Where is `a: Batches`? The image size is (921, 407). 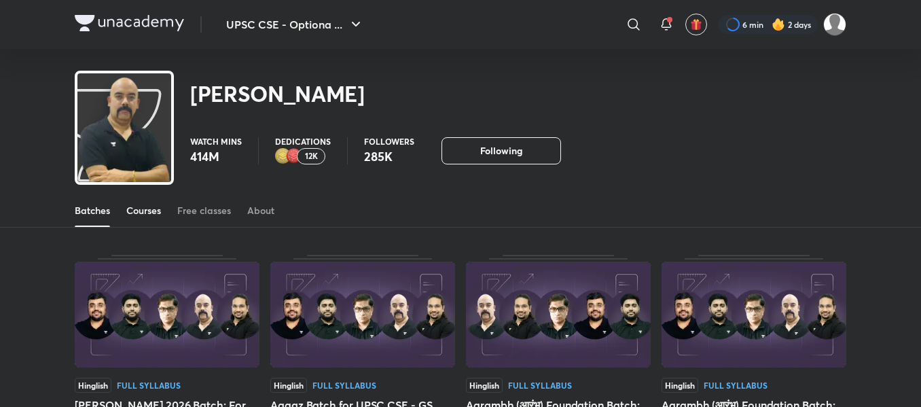
a: Batches is located at coordinates (92, 211).